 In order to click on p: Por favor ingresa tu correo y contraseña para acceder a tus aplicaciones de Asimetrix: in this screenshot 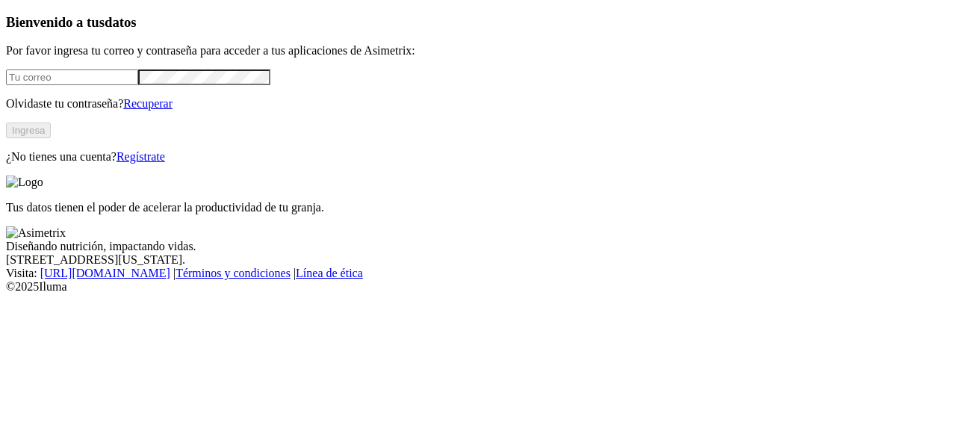, I will do `click(478, 51)`.